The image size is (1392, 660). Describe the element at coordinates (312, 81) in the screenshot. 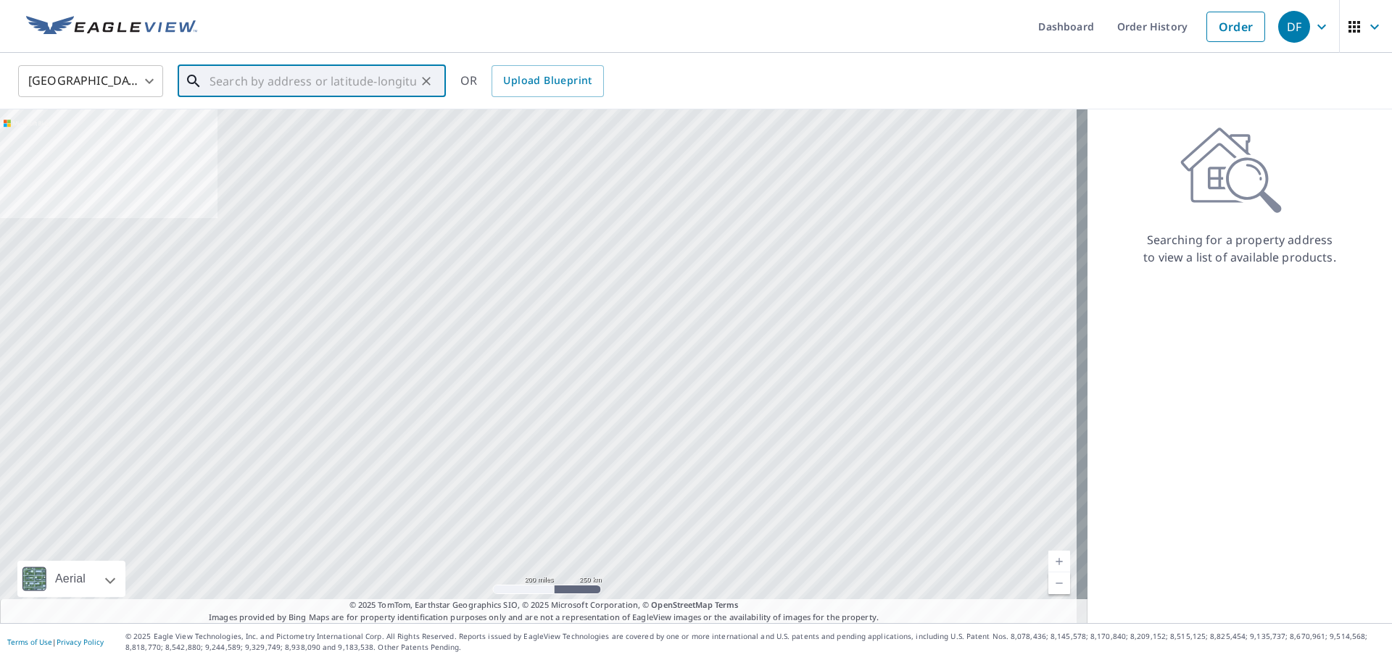

I see `input: Search by address or latitude-longitude` at that location.